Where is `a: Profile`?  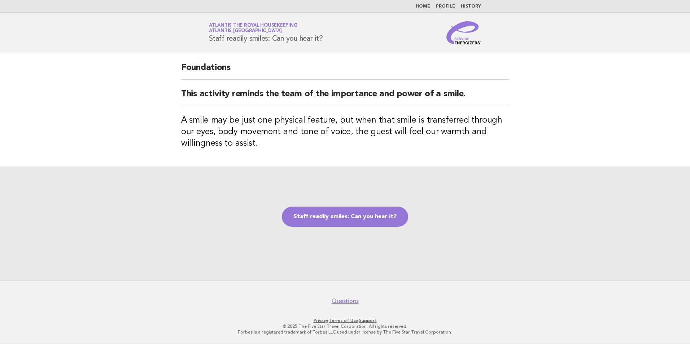
a: Profile is located at coordinates (445, 6).